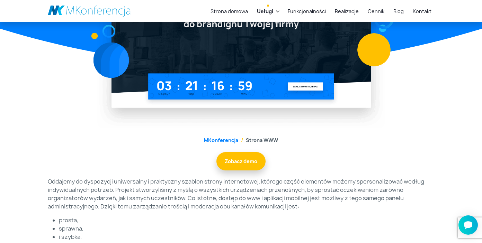  I want to click on a: Funkcjonalności, so click(307, 11).